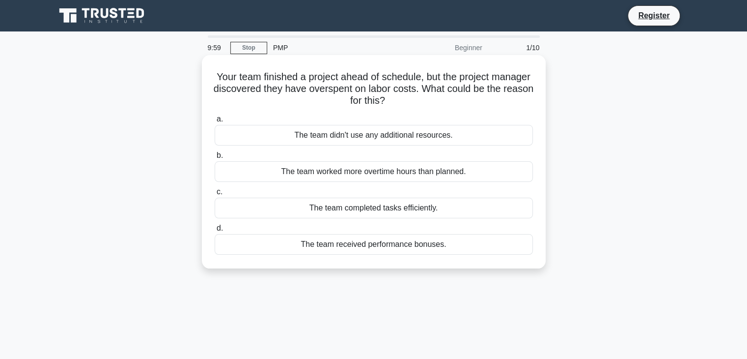 The image size is (747, 359). I want to click on div: The team received performance bonuses., so click(374, 244).